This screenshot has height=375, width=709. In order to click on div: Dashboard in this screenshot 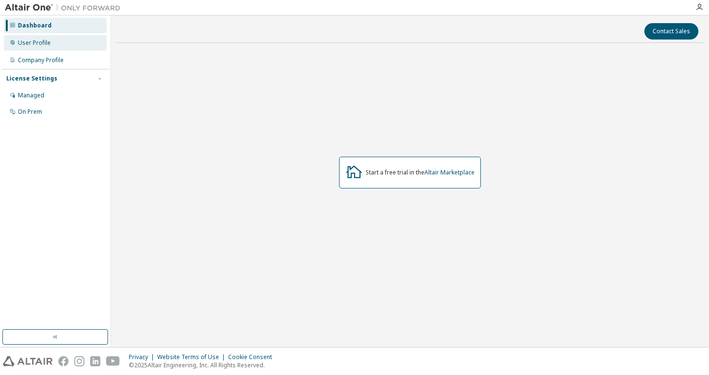, I will do `click(35, 26)`.